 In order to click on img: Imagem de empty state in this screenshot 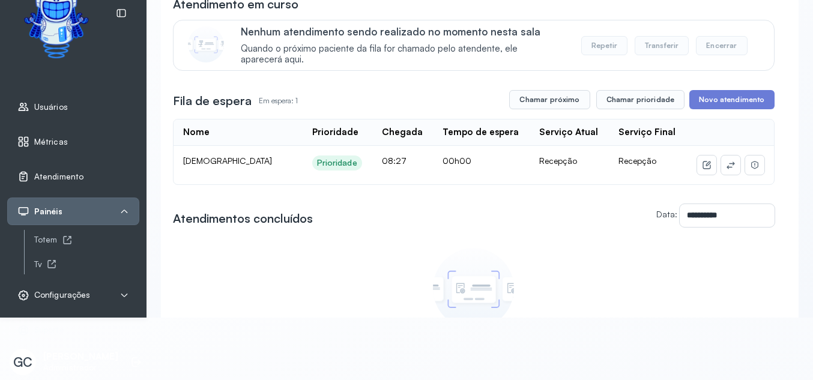, I will do `click(473, 288)`.